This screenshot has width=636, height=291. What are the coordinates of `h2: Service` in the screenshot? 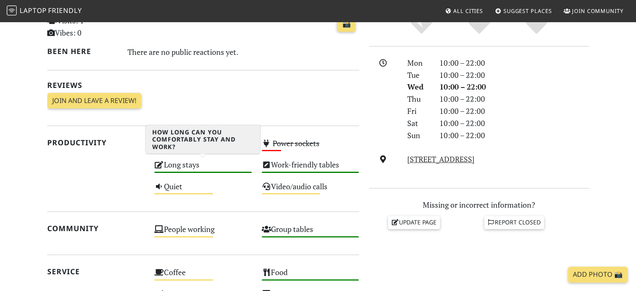 It's located at (96, 271).